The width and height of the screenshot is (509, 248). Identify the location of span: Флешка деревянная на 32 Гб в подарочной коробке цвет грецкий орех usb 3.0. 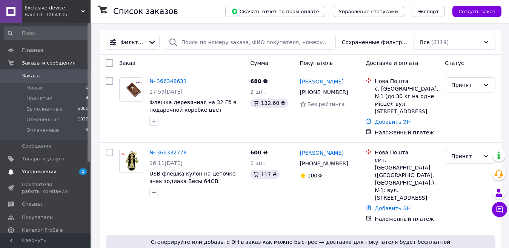
(193, 110).